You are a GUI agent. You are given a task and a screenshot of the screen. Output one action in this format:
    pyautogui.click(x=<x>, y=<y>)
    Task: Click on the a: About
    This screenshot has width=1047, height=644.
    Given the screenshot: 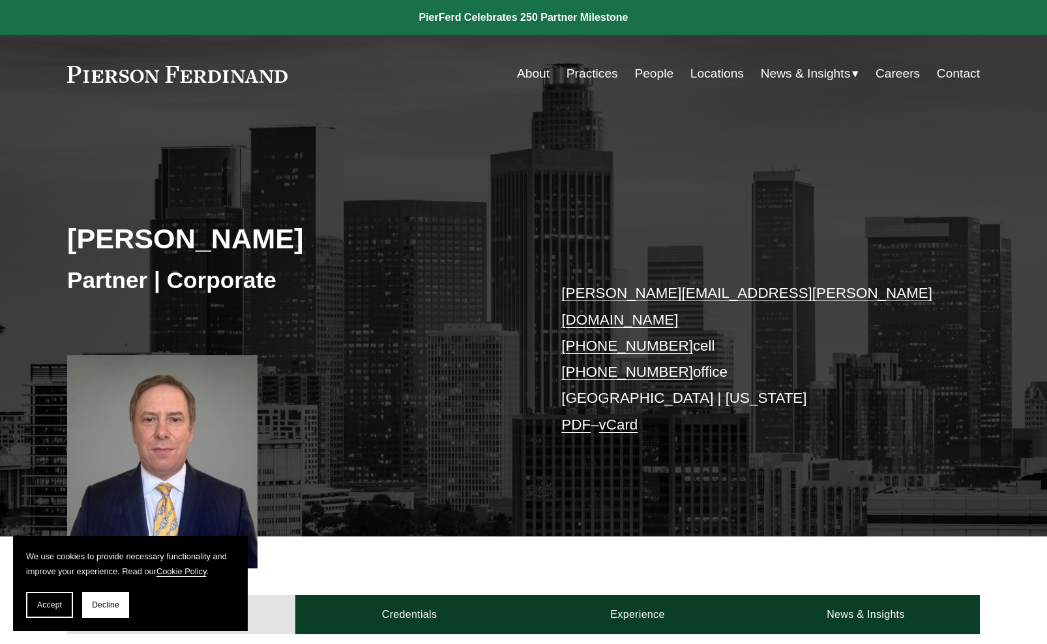 What is the action you would take?
    pyautogui.click(x=533, y=74)
    